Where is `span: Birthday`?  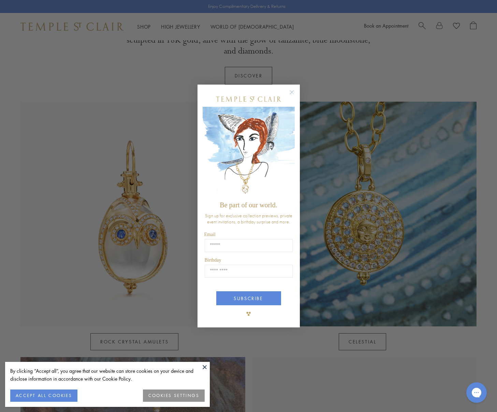 span: Birthday is located at coordinates (213, 260).